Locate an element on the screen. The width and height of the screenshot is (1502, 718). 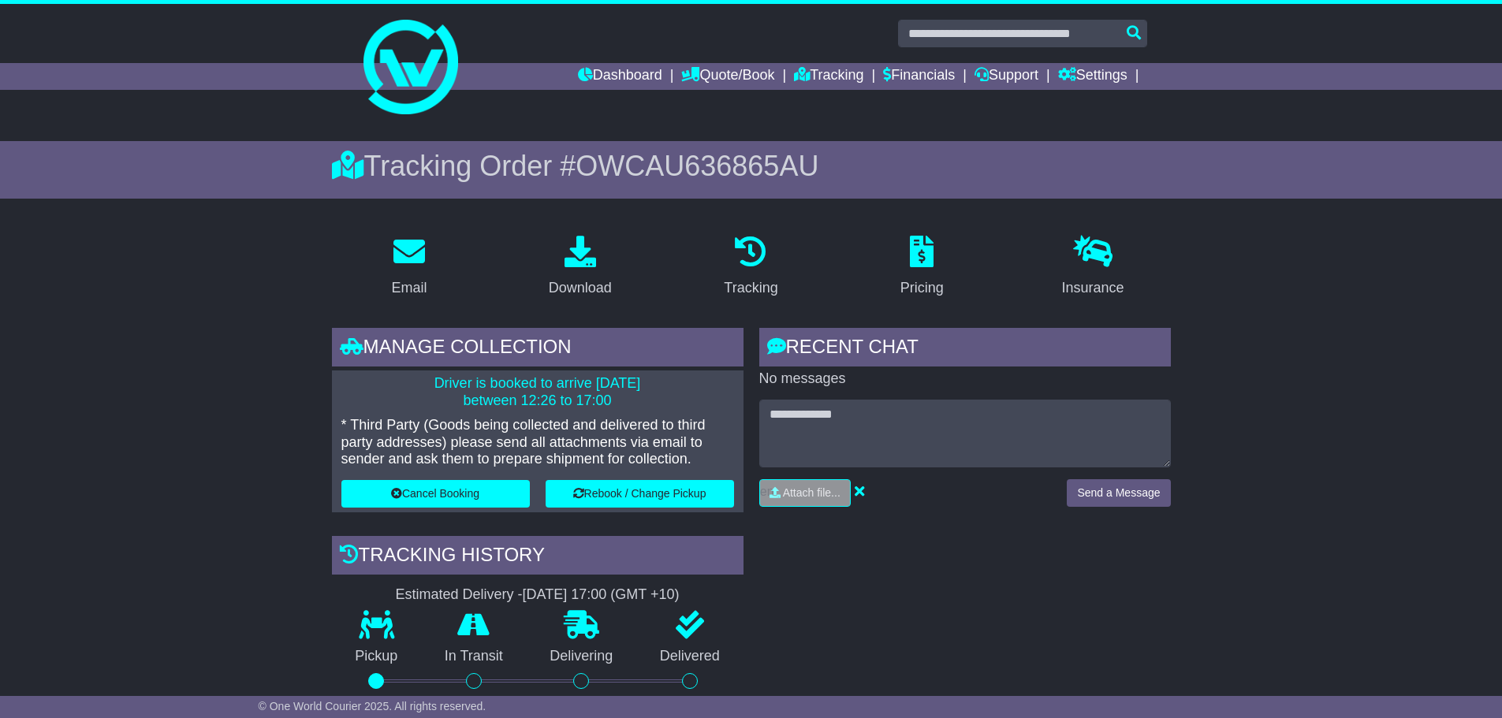
div: Email is located at coordinates (409, 288).